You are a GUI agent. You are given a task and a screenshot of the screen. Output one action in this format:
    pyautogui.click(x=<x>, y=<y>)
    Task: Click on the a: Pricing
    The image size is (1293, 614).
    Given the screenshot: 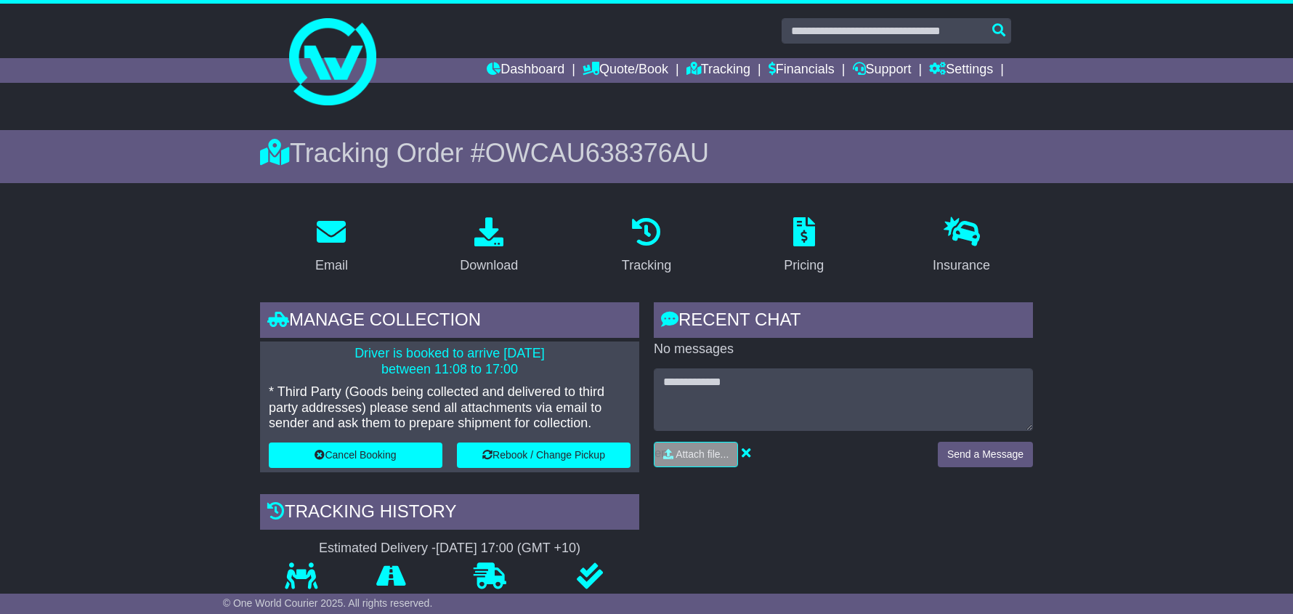 What is the action you would take?
    pyautogui.click(x=804, y=246)
    